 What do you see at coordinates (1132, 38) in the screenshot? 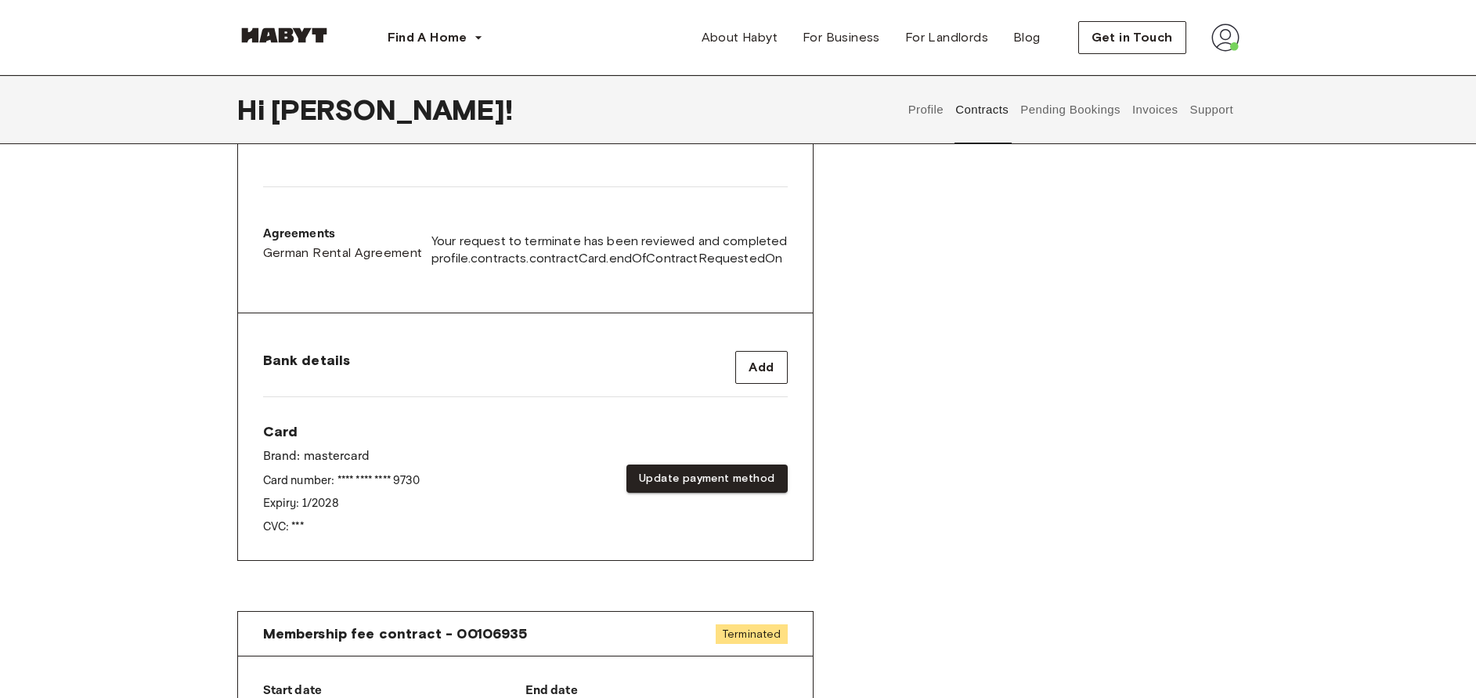
I see `button: Get in Touch` at bounding box center [1132, 38].